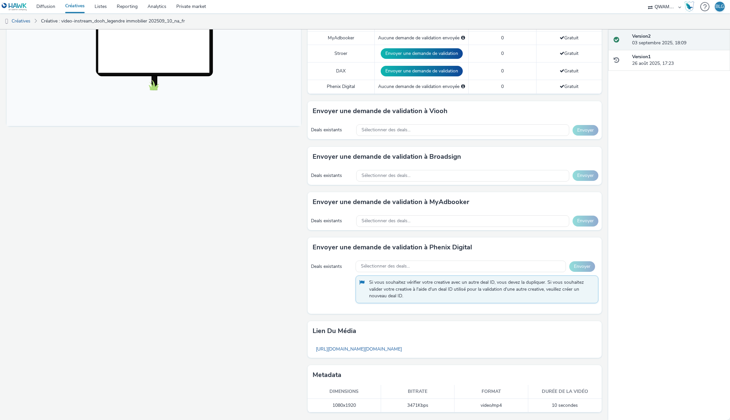 The image size is (730, 420). Describe the element at coordinates (689, 7) in the screenshot. I see `div: Hawk Academy` at that location.